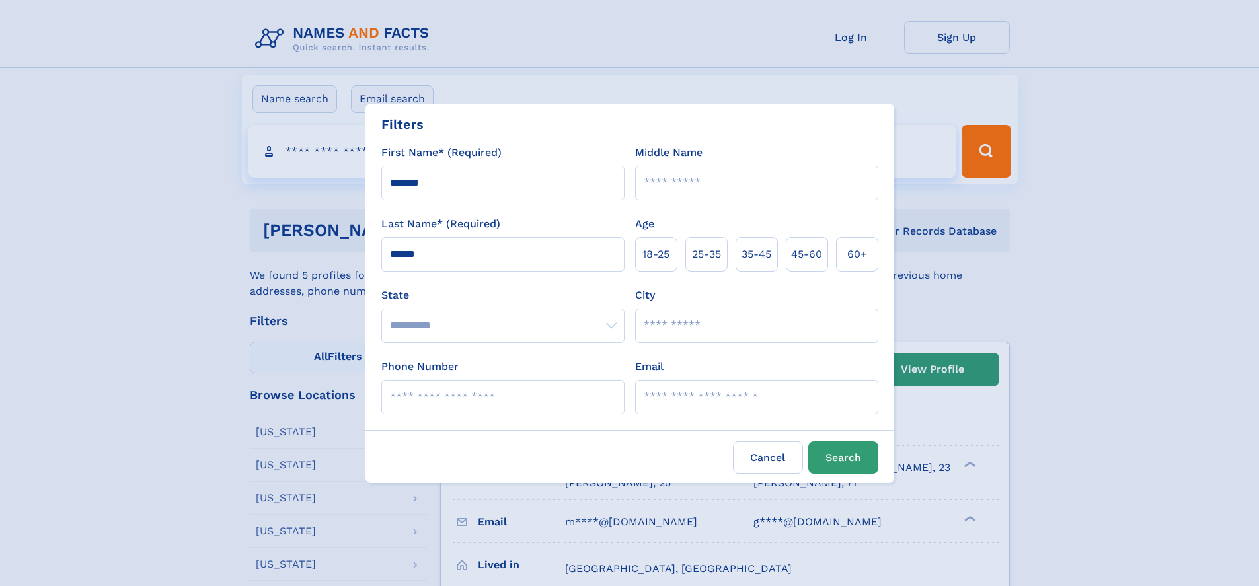 This screenshot has width=1259, height=586. What do you see at coordinates (857, 255) in the screenshot?
I see `span: 60+` at bounding box center [857, 255].